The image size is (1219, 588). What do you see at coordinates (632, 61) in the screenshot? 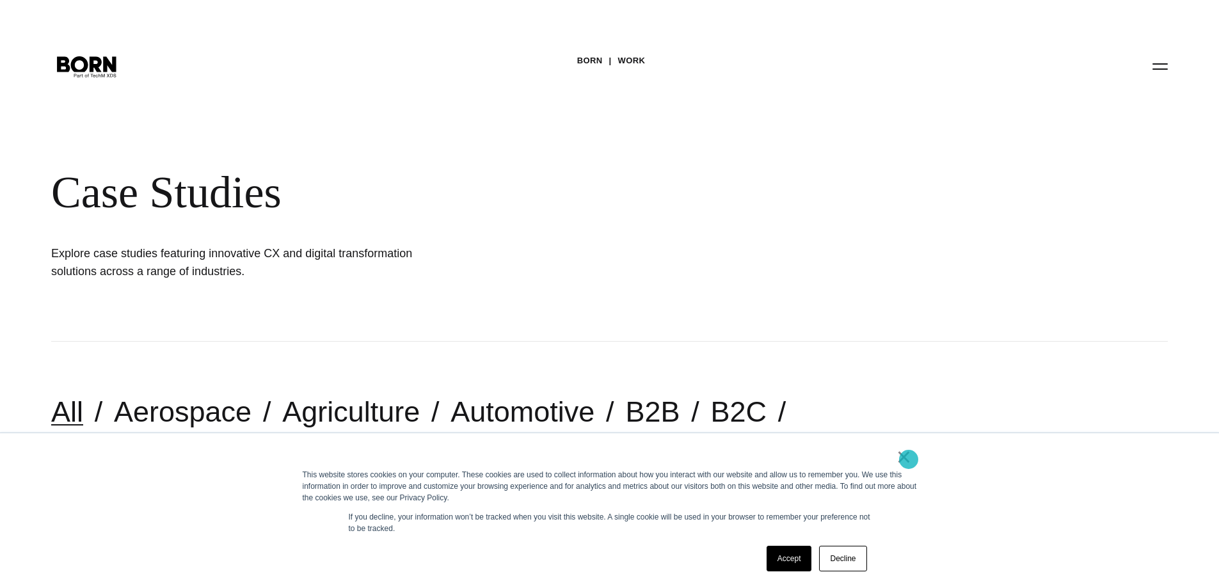
I see `a: Work` at bounding box center [632, 61].